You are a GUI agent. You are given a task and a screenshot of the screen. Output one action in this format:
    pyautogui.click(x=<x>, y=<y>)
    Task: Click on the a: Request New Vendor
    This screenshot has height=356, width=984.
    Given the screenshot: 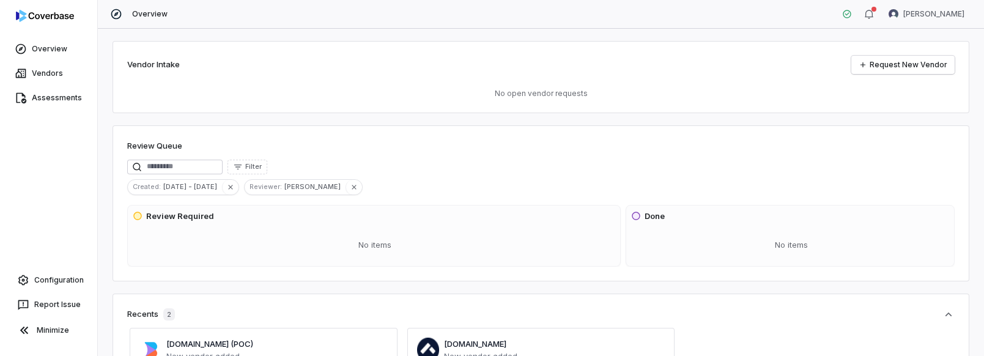 What is the action you would take?
    pyautogui.click(x=903, y=65)
    